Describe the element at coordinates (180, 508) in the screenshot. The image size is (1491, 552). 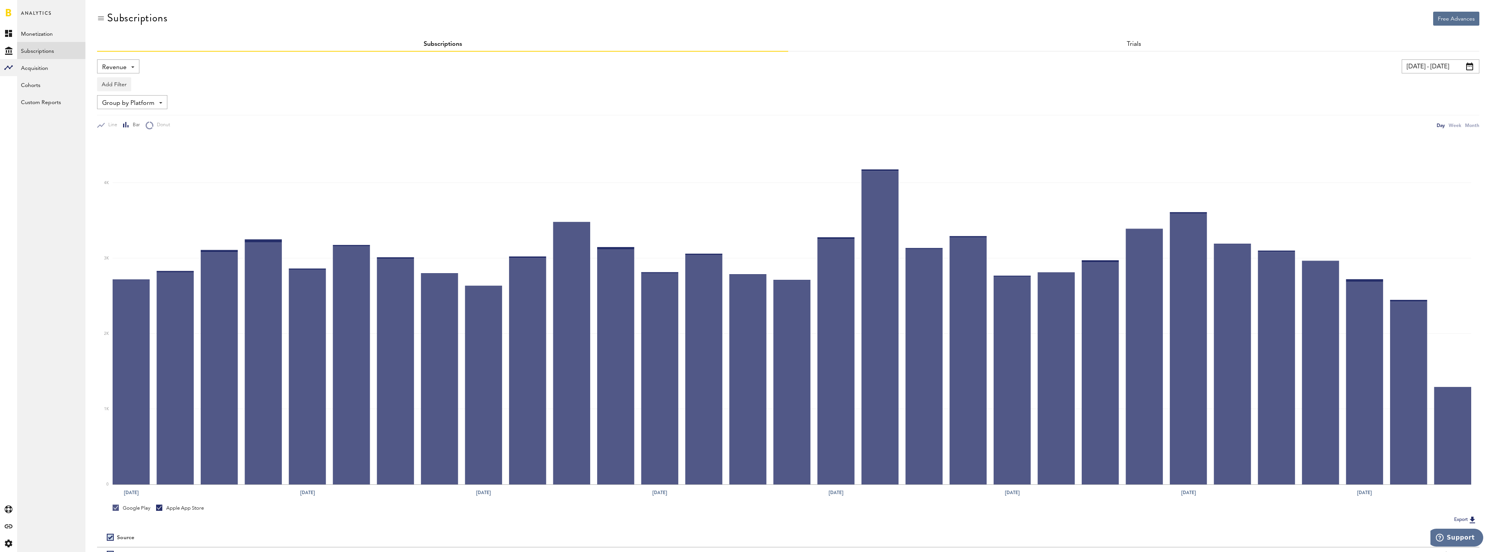
I see `div: Apple App Store` at that location.